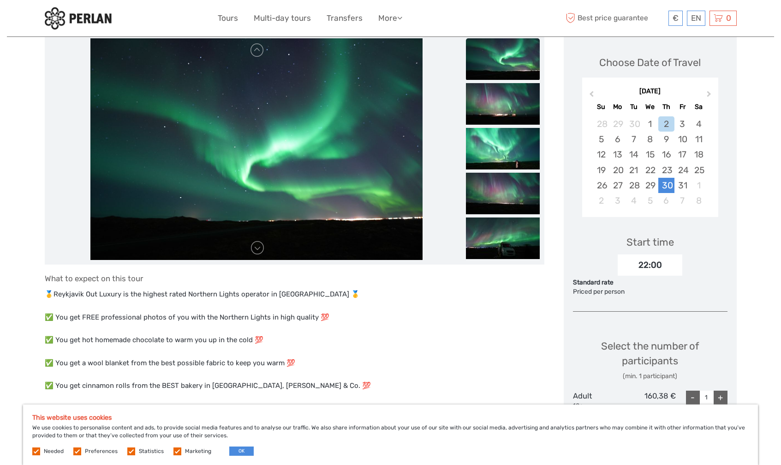 Image resolution: width=781 pixels, height=465 pixels. Describe the element at coordinates (601, 185) in the screenshot. I see `div: Choose Sunday, October 26th, 2025` at that location.